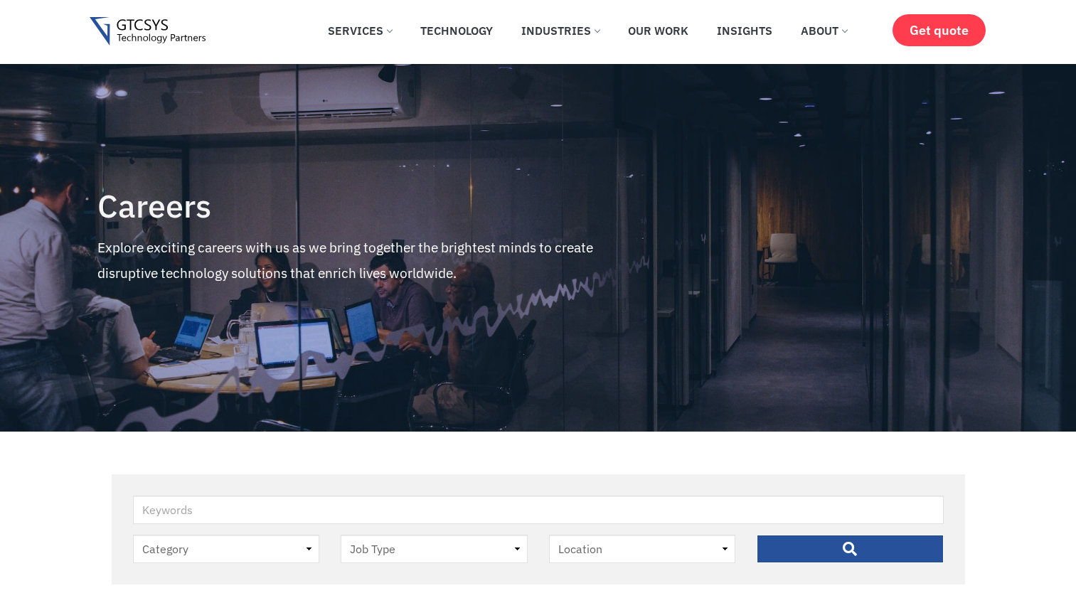 This screenshot has width=1076, height=593. I want to click on img: Gtcsys logo, so click(147, 31).